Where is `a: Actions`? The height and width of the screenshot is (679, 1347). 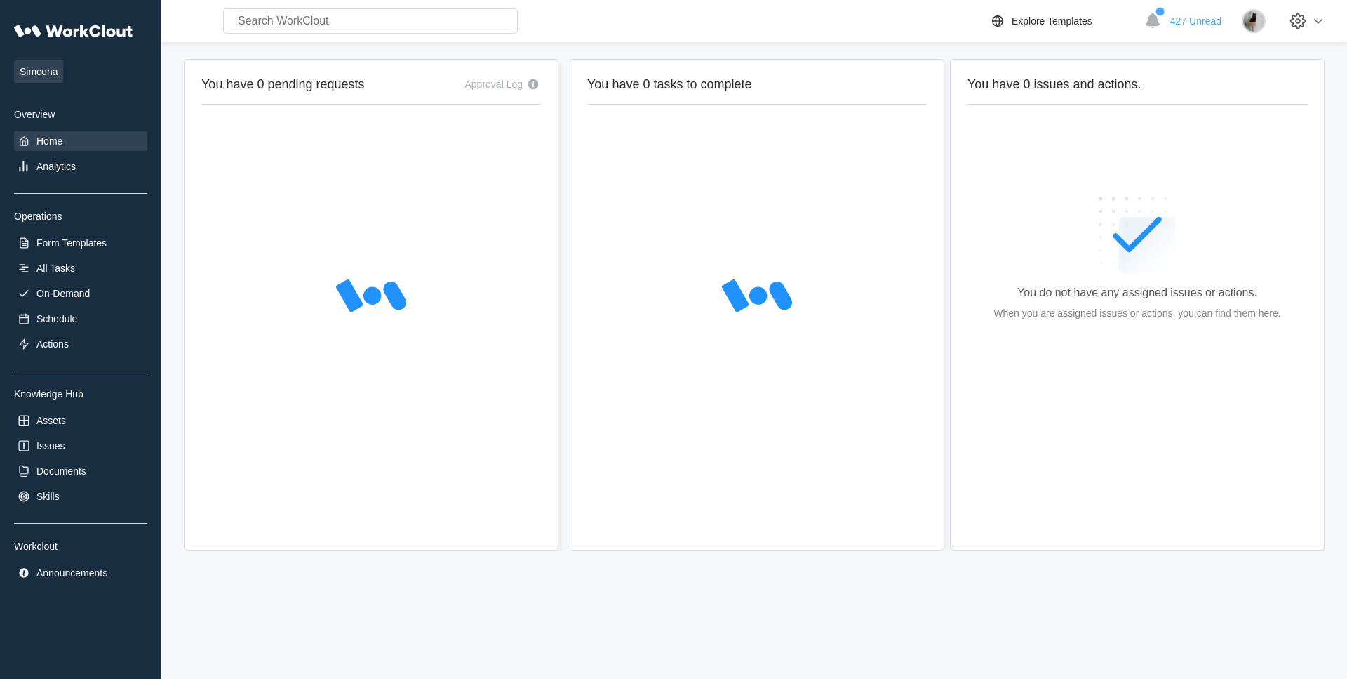
a: Actions is located at coordinates (81, 344).